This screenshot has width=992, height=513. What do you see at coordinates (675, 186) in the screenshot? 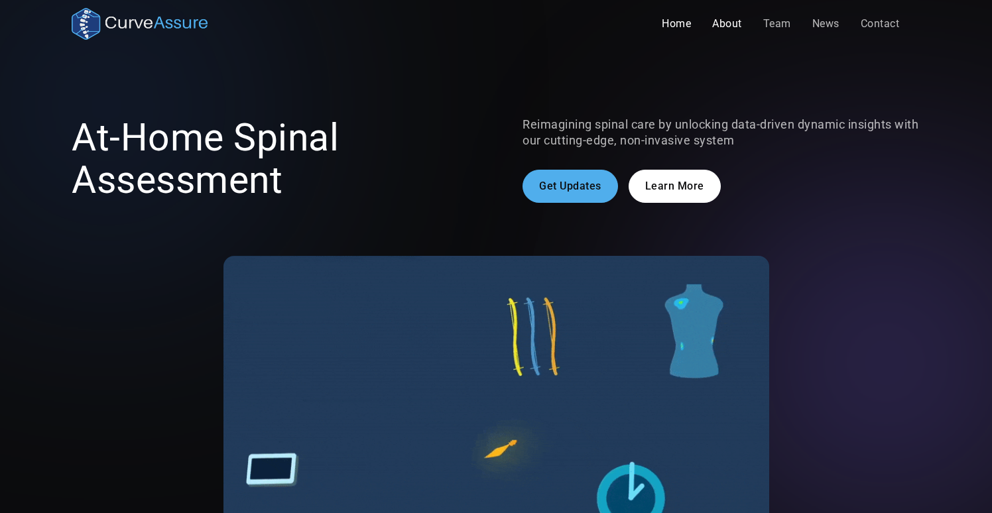
I see `a: Learn More` at bounding box center [675, 186].